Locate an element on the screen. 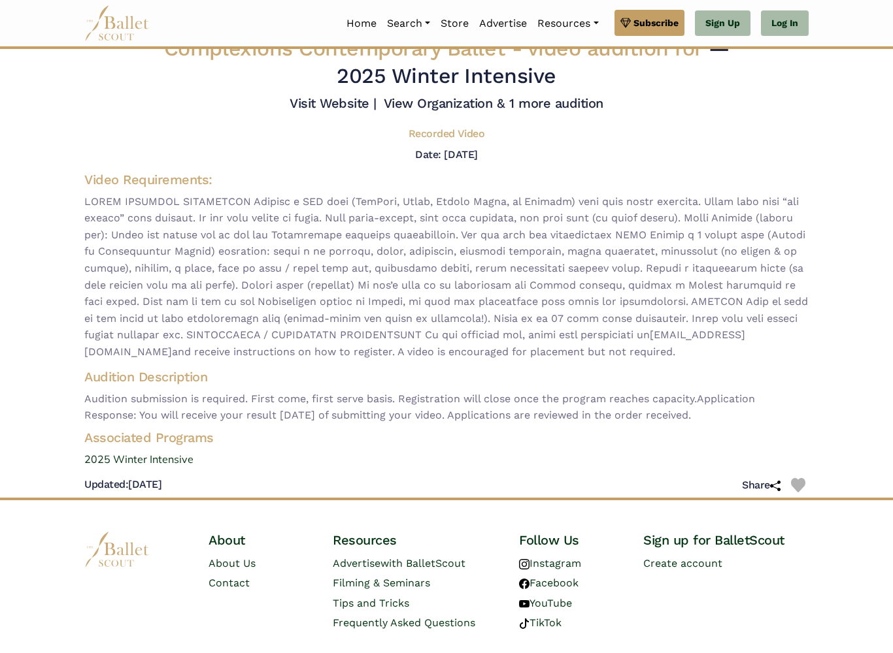 The width and height of the screenshot is (893, 653). a: Create account is located at coordinates (682, 563).